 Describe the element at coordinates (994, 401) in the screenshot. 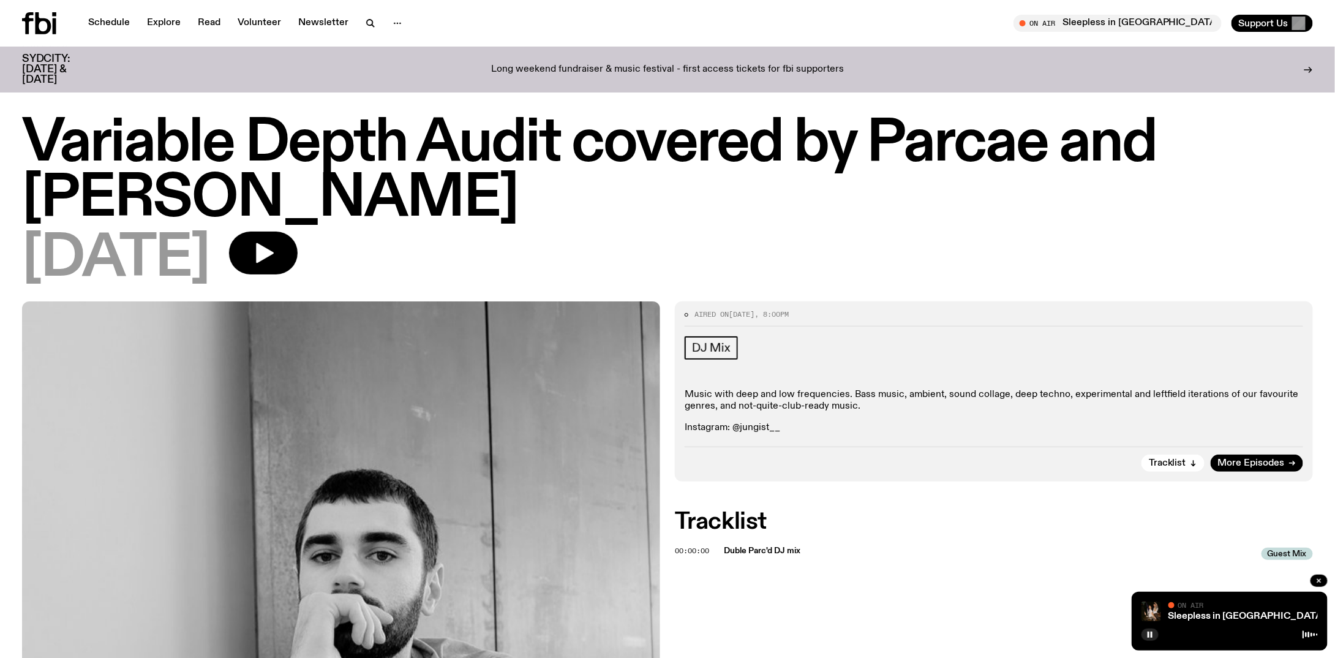

I see `p: Music with deep and low frequencies. Bass music, ambient, sound collage, deep techno, experimenta...` at that location.